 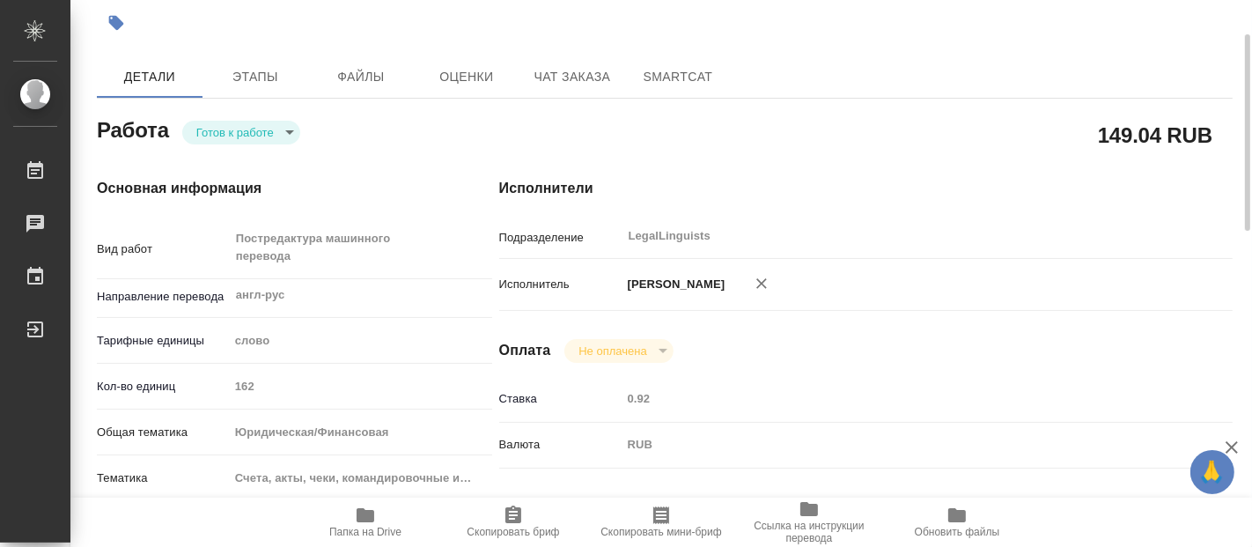 I want to click on span: Скопировать бриф, so click(x=512, y=532).